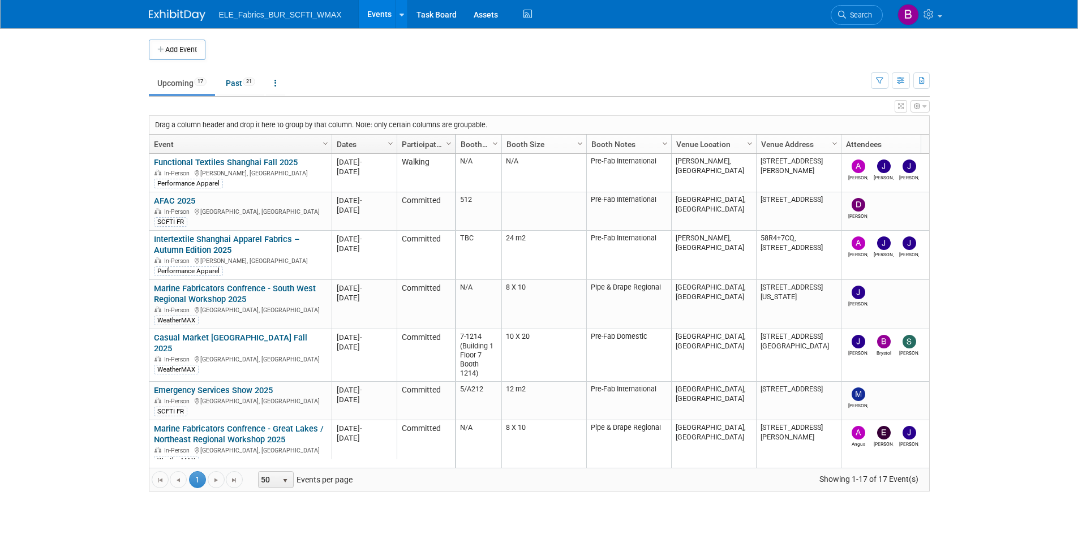  I want to click on div: Eric Coble, so click(883, 443).